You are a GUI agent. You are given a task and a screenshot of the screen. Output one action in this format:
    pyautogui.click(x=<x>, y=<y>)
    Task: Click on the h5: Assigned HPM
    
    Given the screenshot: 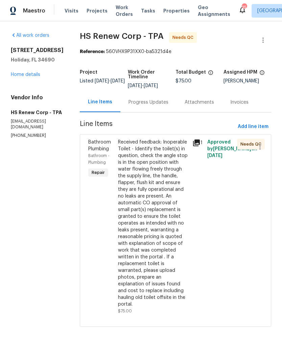 What is the action you would take?
    pyautogui.click(x=240, y=72)
    